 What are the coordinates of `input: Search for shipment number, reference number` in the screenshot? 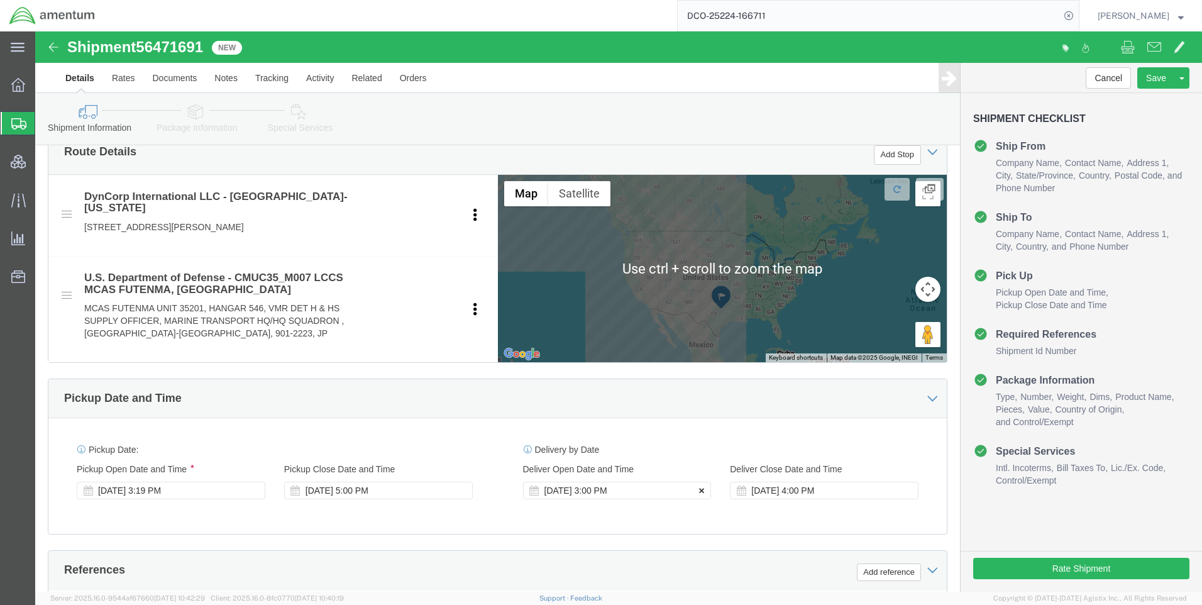 It's located at (869, 16).